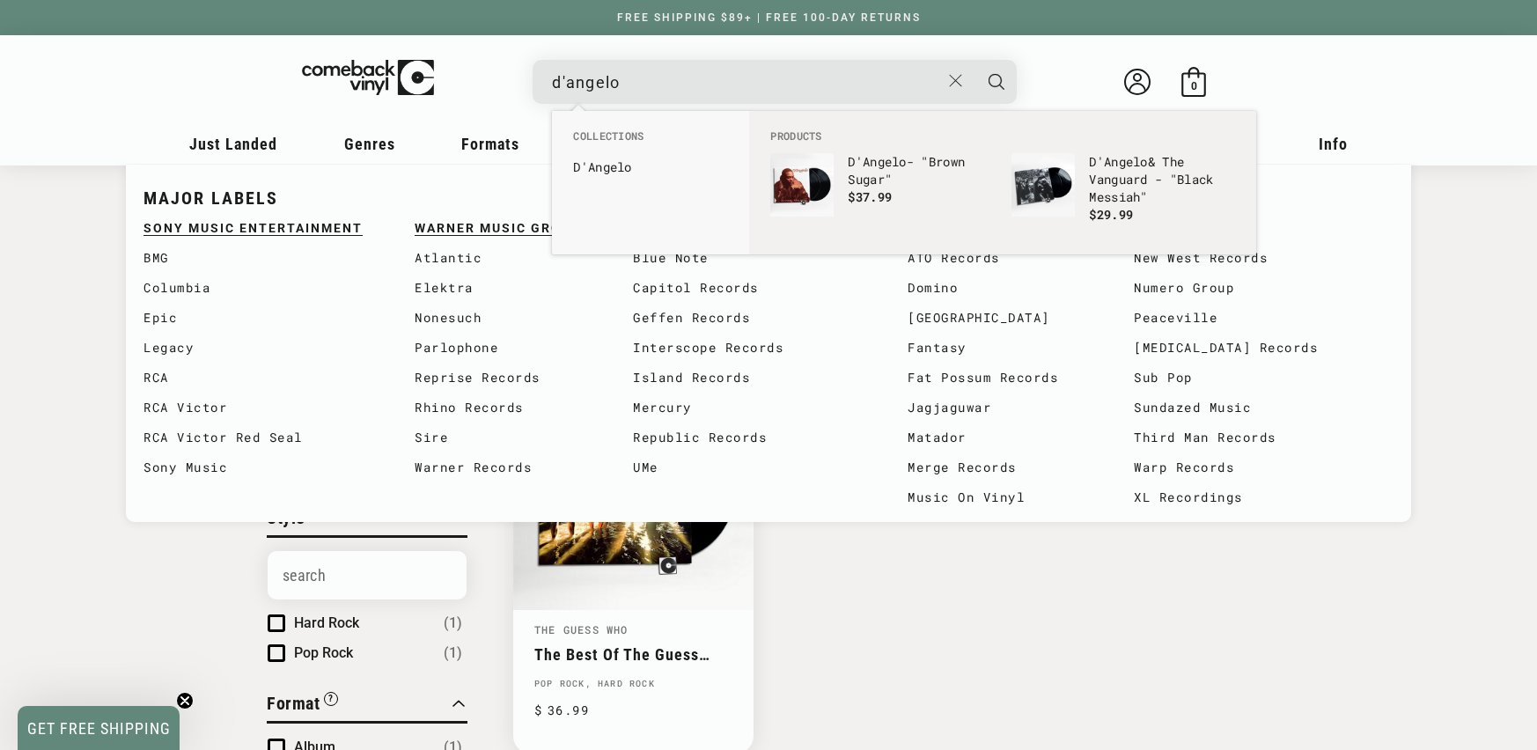 This screenshot has width=1537, height=750. Describe the element at coordinates (1043, 185) in the screenshot. I see `img: D'Angelo & The Vanguard - "Black Messiah"` at that location.